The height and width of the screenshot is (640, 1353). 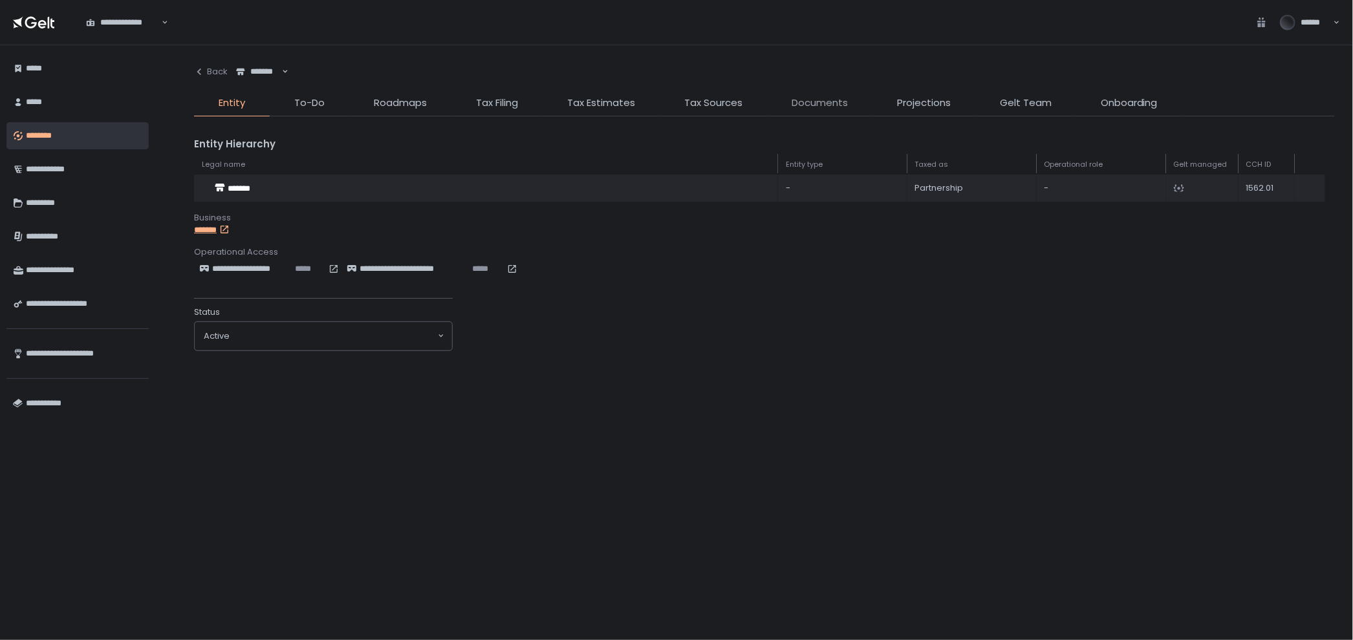 What do you see at coordinates (1200, 164) in the screenshot?
I see `span: Gelt managed` at bounding box center [1200, 164].